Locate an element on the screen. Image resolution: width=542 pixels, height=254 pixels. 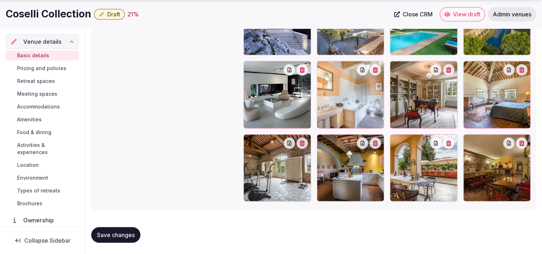
a: View draft is located at coordinates (462, 14).